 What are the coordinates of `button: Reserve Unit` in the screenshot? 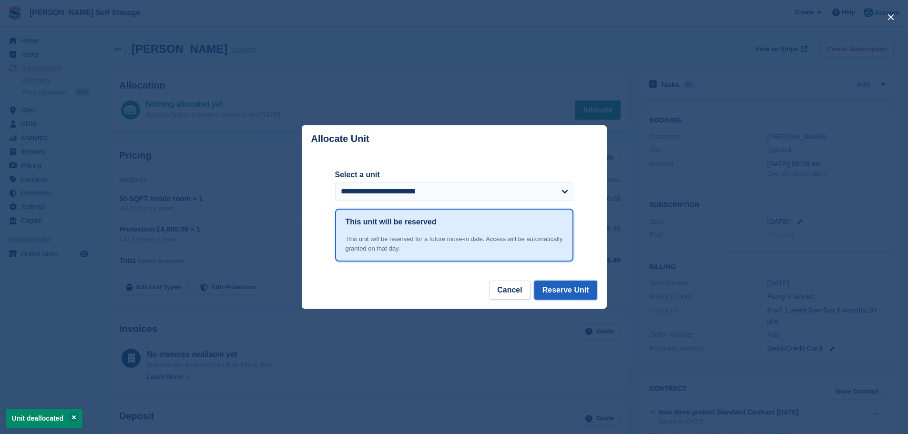 It's located at (566, 290).